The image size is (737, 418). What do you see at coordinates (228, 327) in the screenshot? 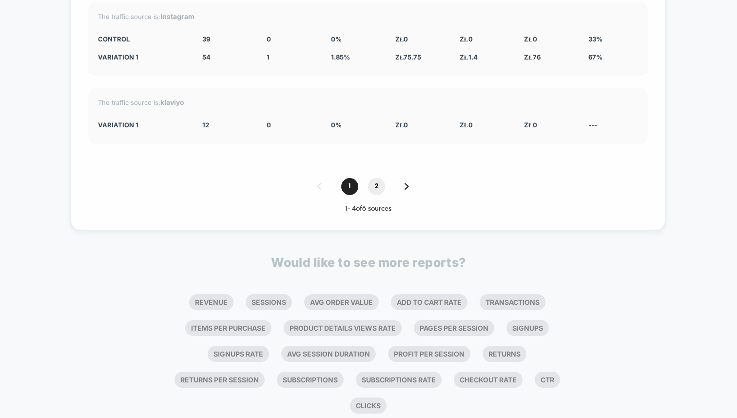
I see `li: Items Per Purchase` at bounding box center [228, 327].